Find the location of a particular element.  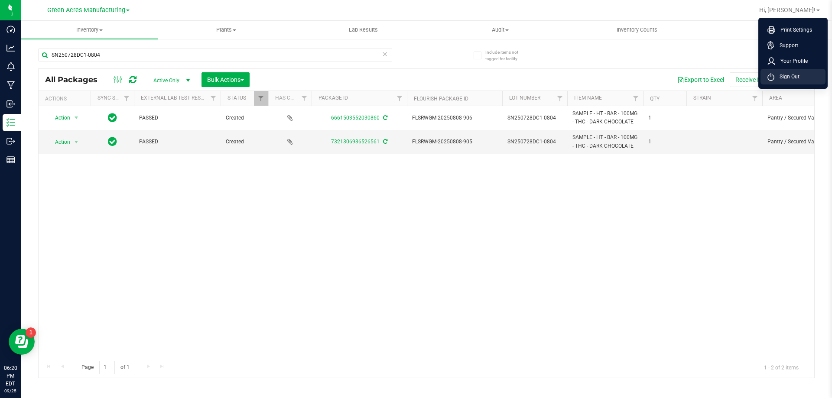

li: Sign Out is located at coordinates (793, 77).